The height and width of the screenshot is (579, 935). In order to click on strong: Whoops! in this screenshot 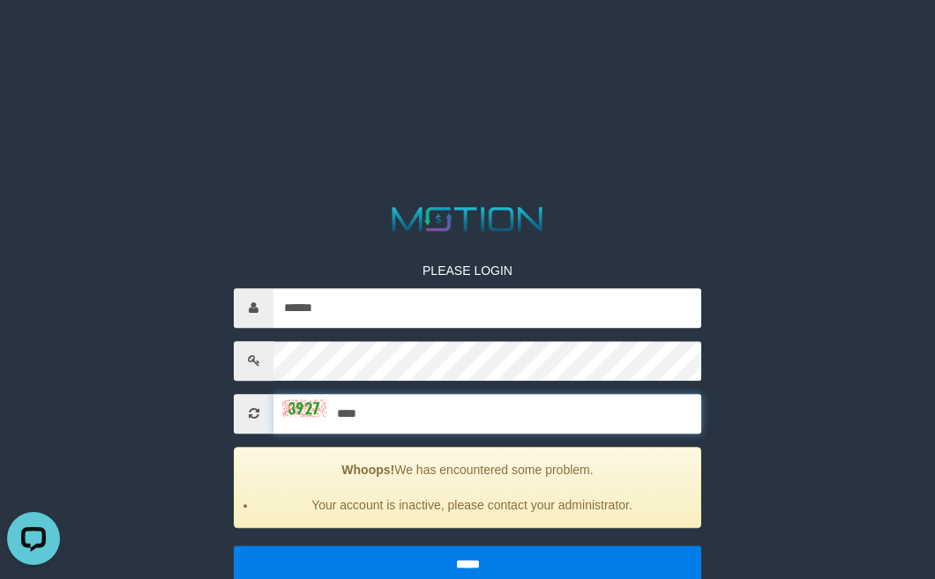, I will do `click(368, 470)`.